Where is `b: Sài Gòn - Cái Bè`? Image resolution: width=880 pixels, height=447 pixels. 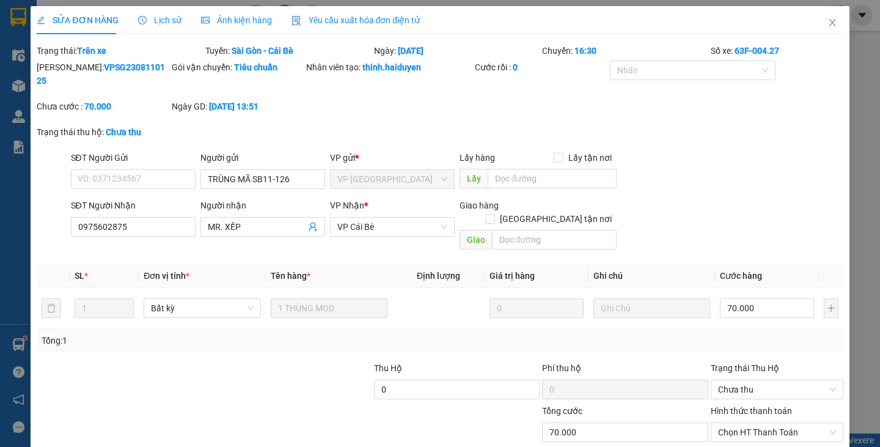
b: Sài Gòn - Cái Bè is located at coordinates (262, 51).